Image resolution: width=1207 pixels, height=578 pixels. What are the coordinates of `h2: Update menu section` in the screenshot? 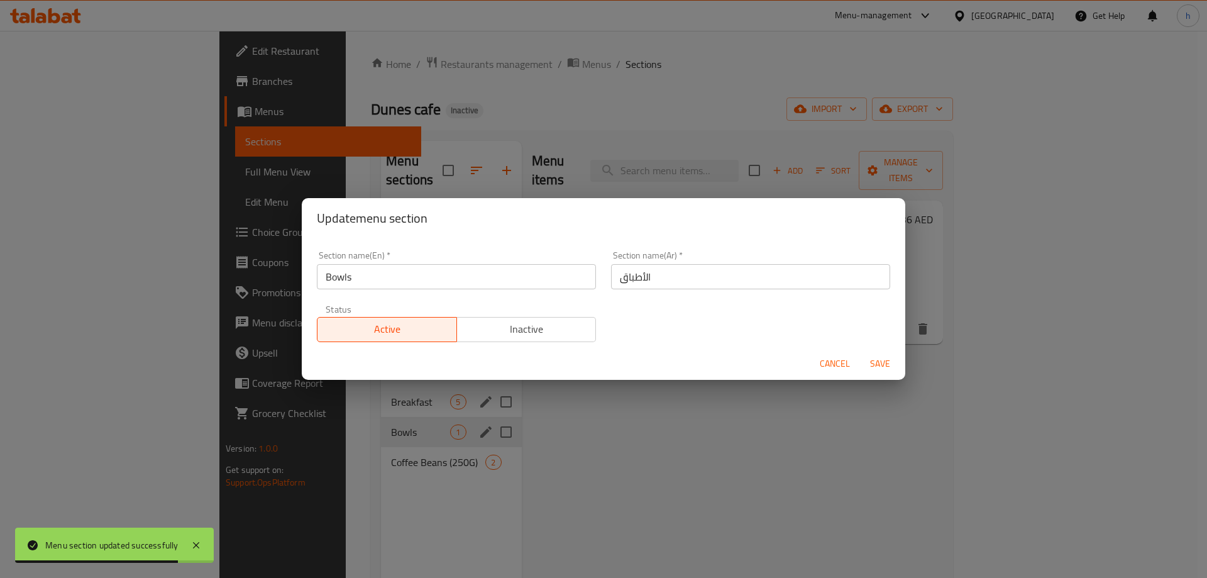 It's located at (604, 218).